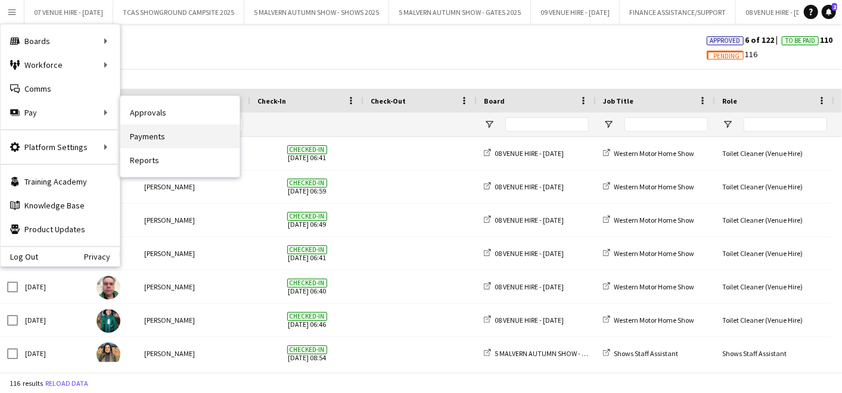  I want to click on span: Pending, so click(727, 56).